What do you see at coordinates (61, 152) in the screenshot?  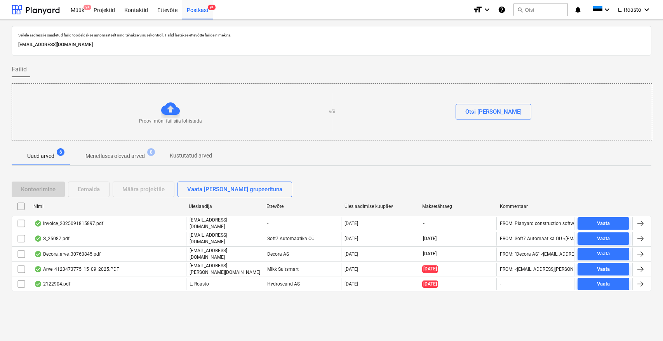 I see `span: 6` at bounding box center [61, 152].